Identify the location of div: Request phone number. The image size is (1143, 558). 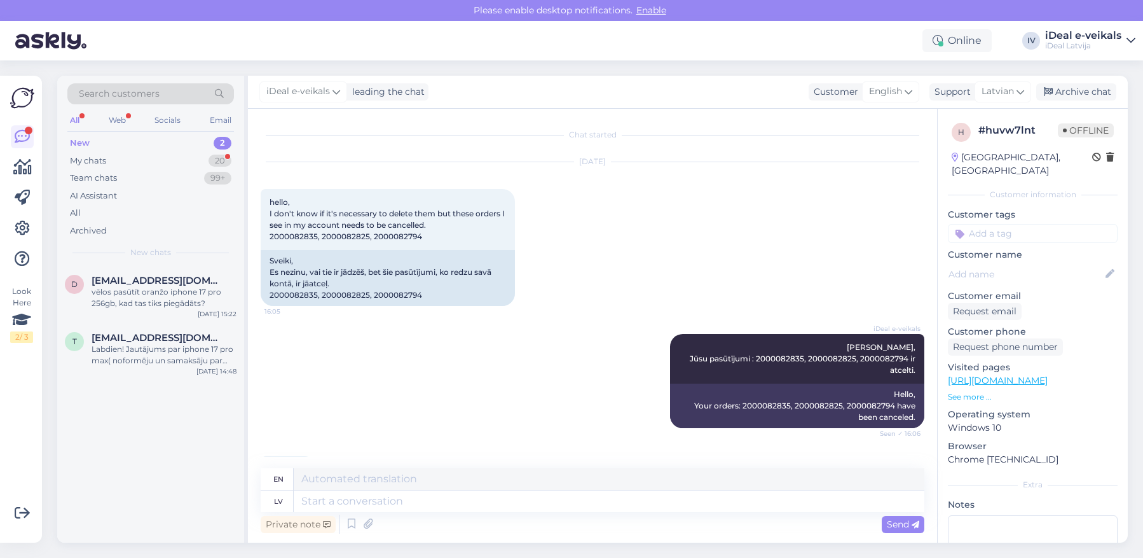
(1005, 346).